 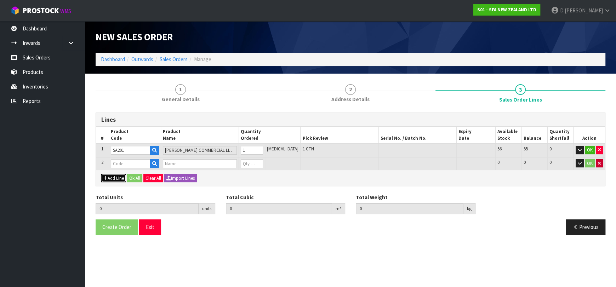 What do you see at coordinates (41, 11) in the screenshot?
I see `span: ProStock` at bounding box center [41, 11].